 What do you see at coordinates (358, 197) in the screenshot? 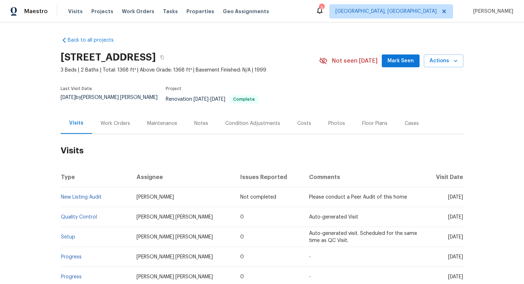
I see `span: Please conduct a Peer Audit of this home` at bounding box center [358, 197].